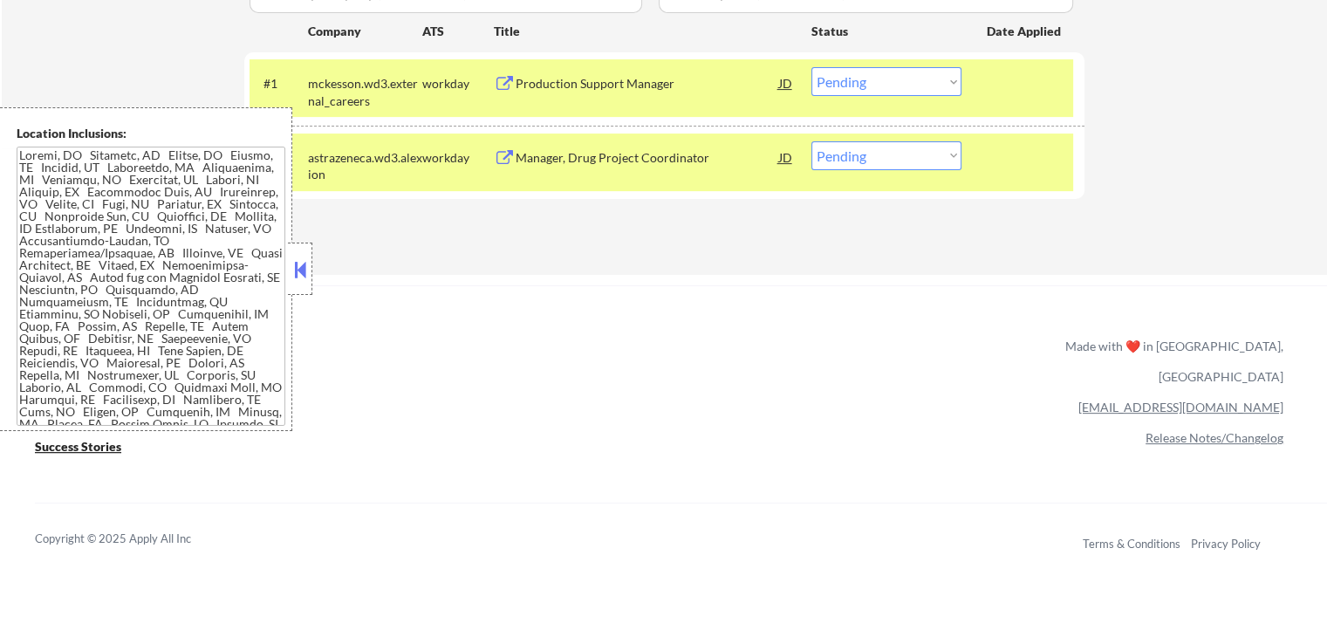 This screenshot has width=1327, height=644. What do you see at coordinates (1214, 437) in the screenshot?
I see `a: Release Notes/Changelog` at bounding box center [1214, 437].